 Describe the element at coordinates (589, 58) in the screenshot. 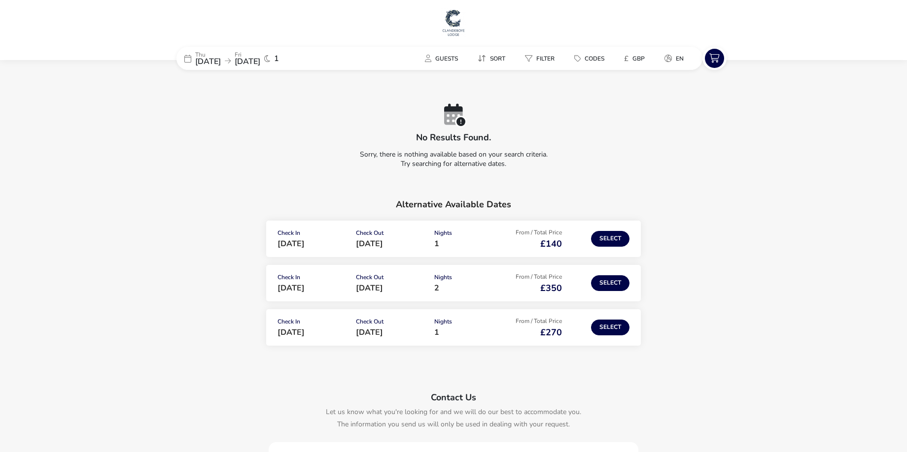

I see `button: Codes` at that location.